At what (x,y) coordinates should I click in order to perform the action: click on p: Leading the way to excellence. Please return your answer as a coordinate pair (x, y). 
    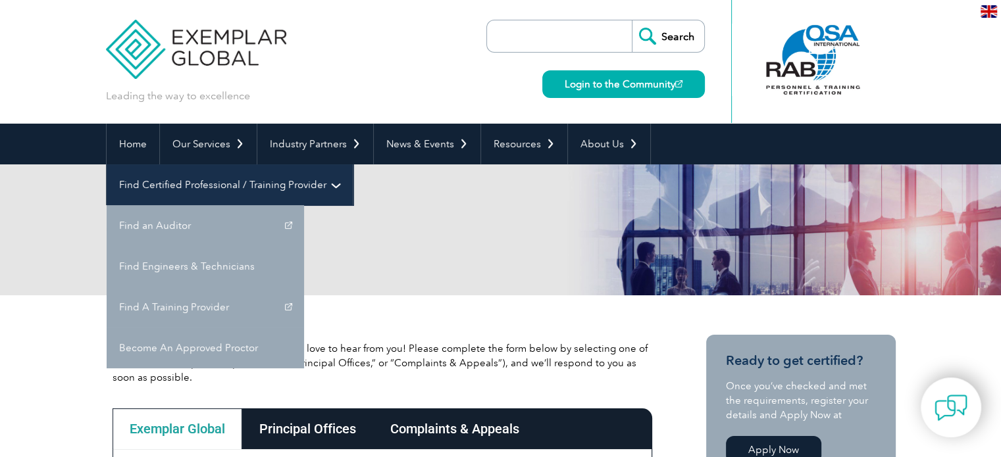
    Looking at the image, I should click on (178, 96).